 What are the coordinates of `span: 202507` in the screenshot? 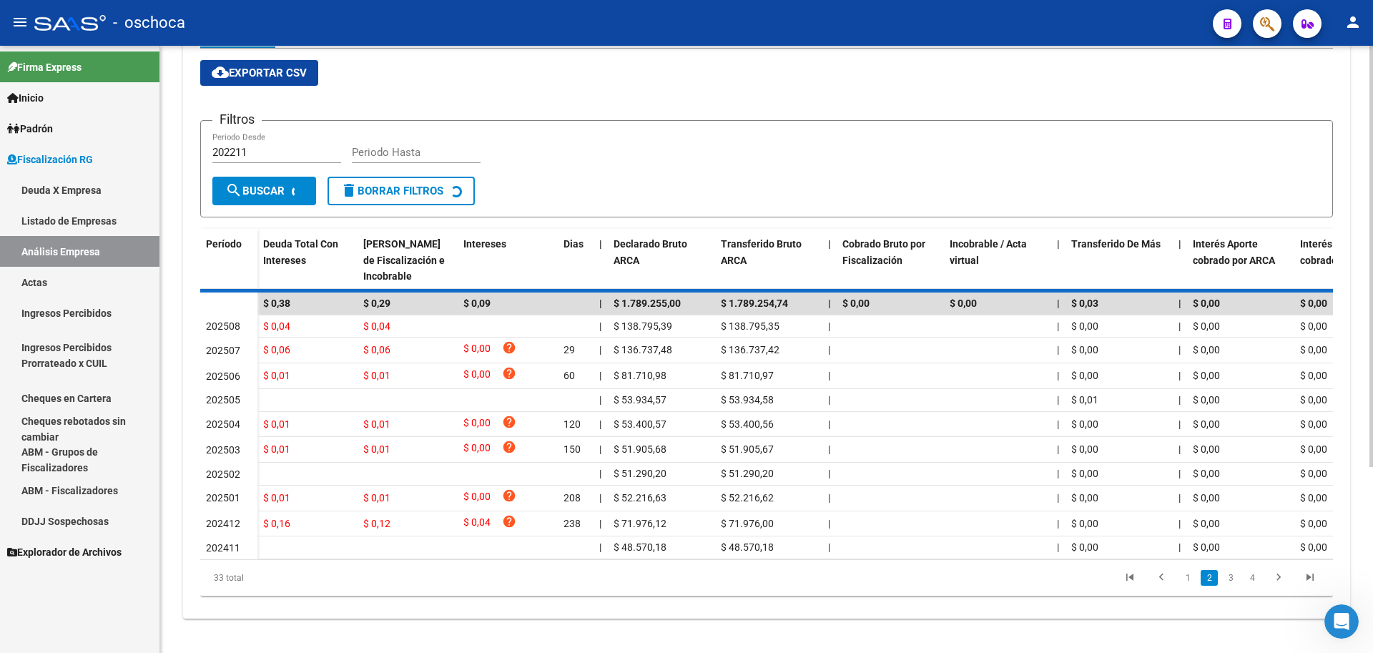 It's located at (223, 350).